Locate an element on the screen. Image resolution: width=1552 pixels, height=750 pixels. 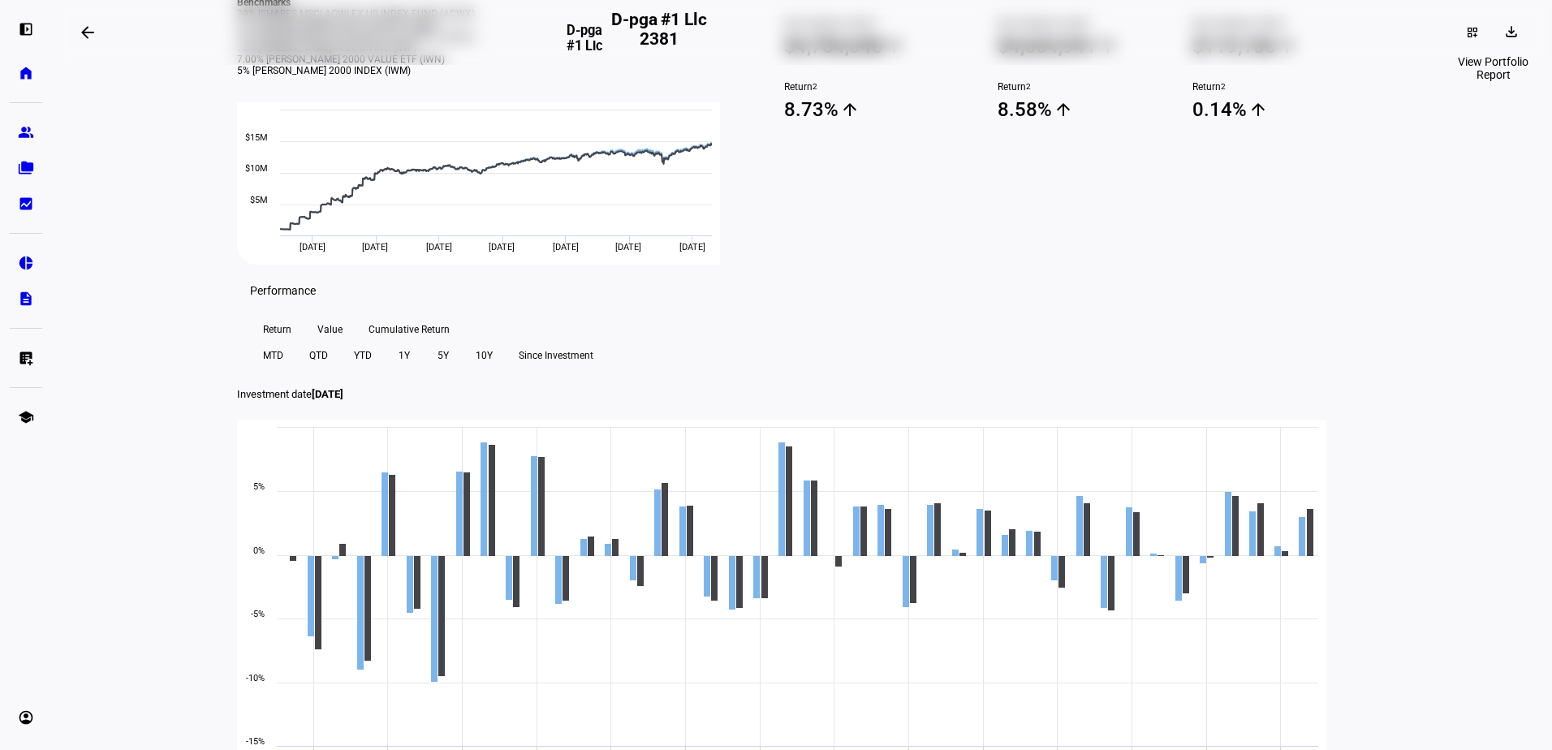
button: Since Investment is located at coordinates (556, 356).